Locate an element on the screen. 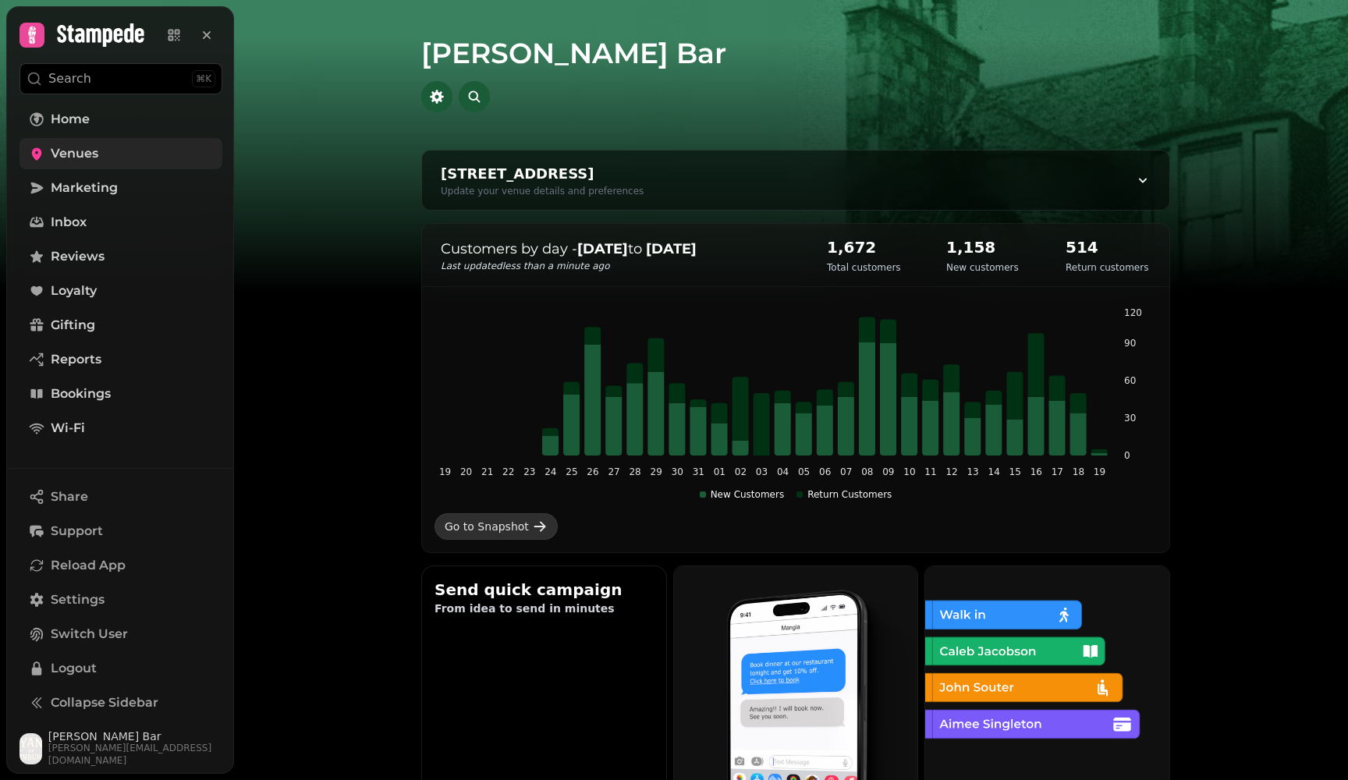  span: Share is located at coordinates (69, 497).